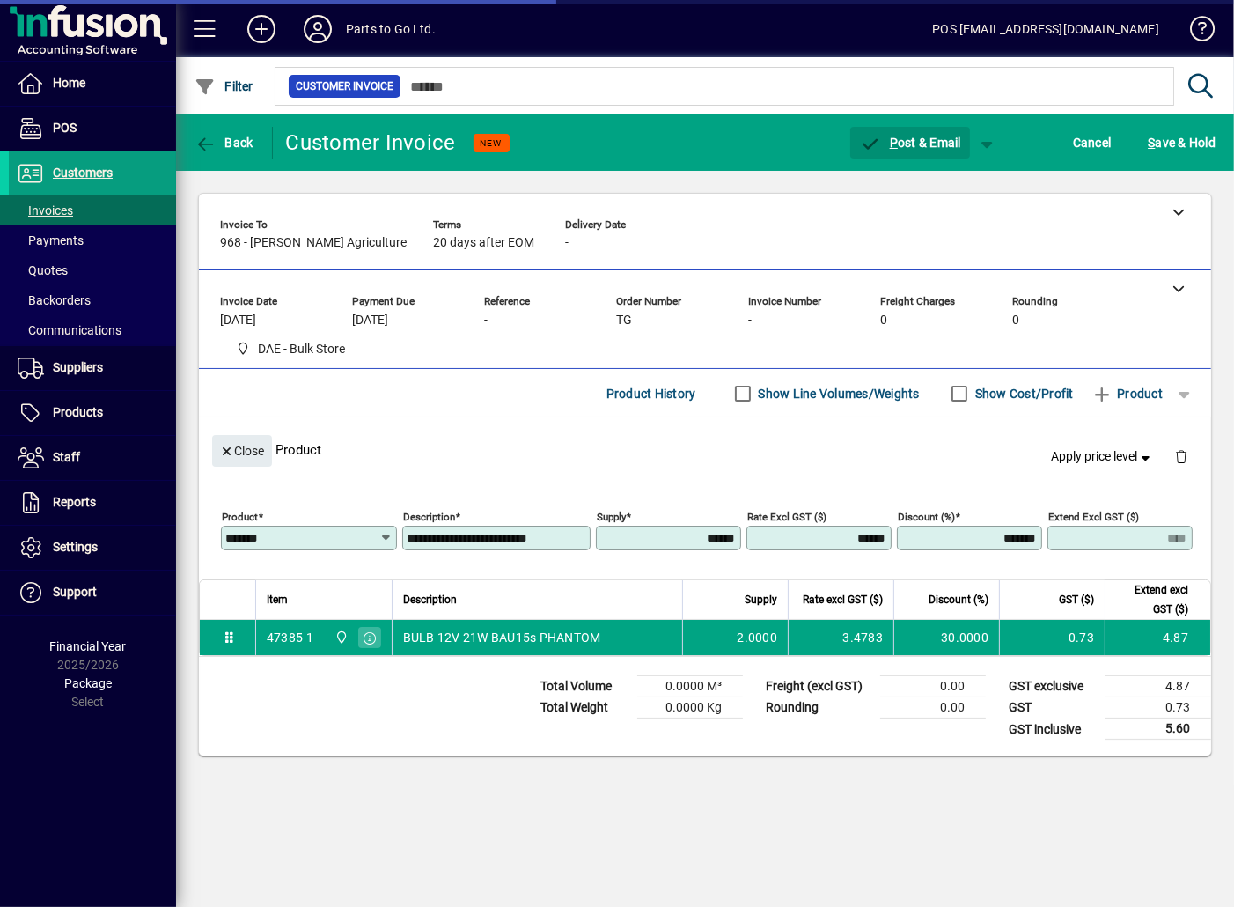 The width and height of the screenshot is (1234, 907). What do you see at coordinates (430, 600) in the screenshot?
I see `span: Description` at bounding box center [430, 600].